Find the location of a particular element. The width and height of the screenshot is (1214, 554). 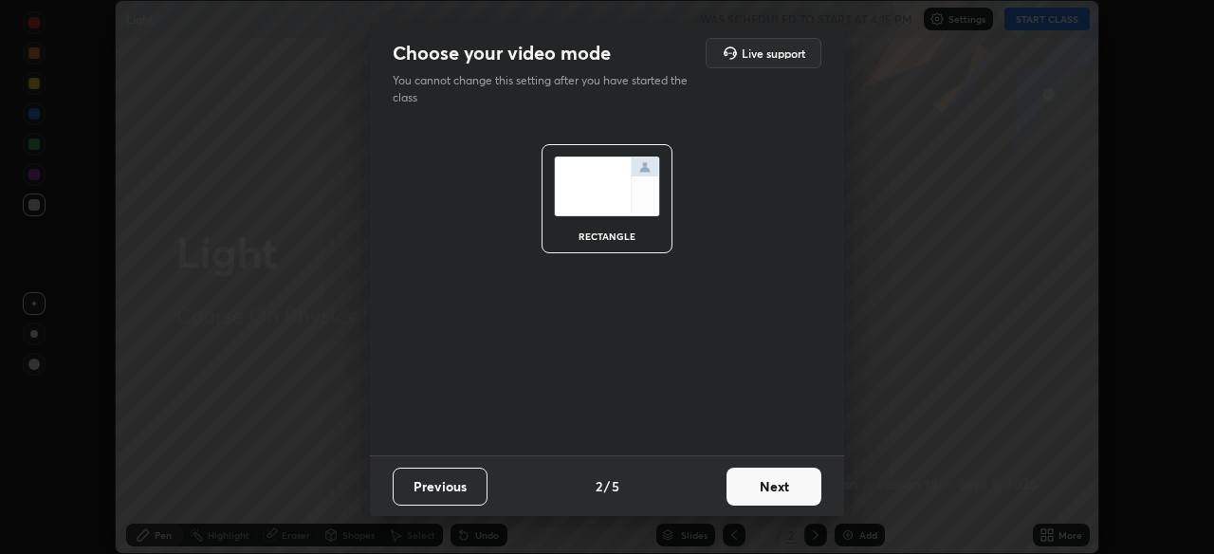

h4: 2 is located at coordinates (598, 486).